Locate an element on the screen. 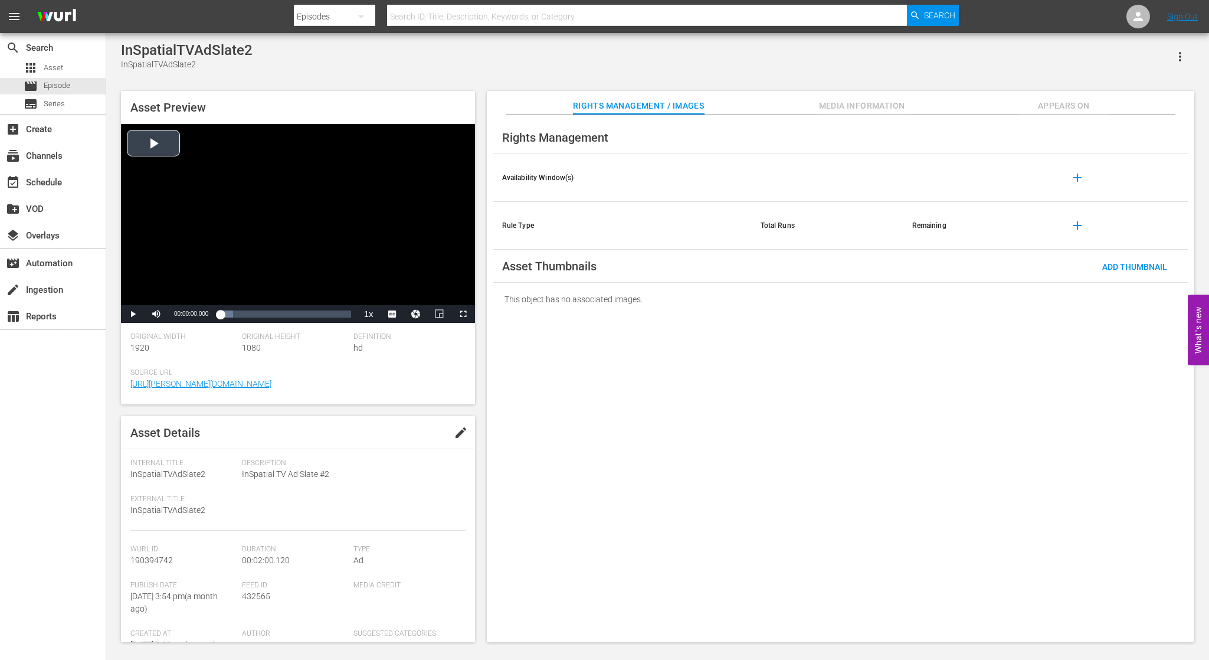 The width and height of the screenshot is (1209, 660). span: menu is located at coordinates (14, 17).